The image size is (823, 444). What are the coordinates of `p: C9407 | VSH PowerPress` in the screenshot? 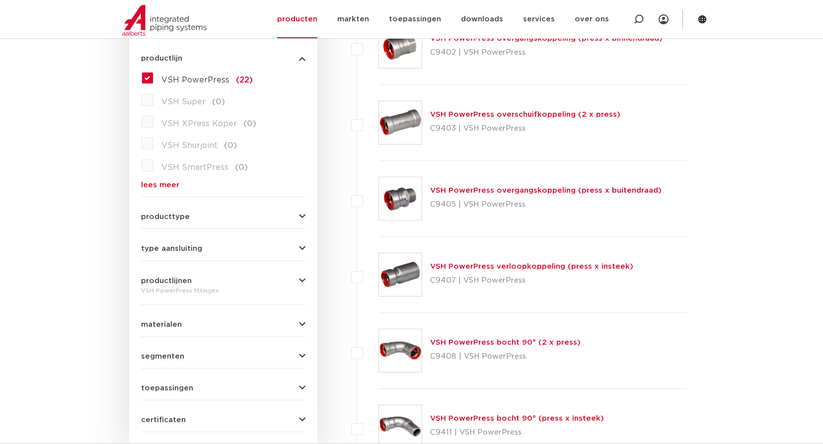 It's located at (532, 281).